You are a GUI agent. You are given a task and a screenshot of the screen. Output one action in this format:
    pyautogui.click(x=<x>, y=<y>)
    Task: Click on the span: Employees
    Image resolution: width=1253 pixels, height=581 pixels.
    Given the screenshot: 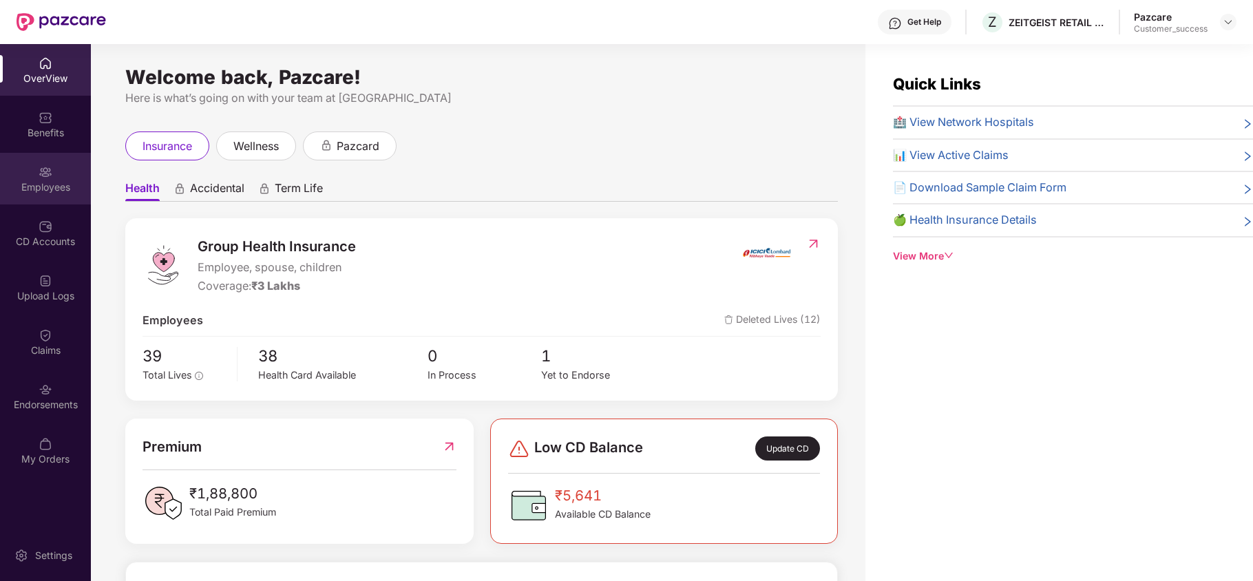 What is the action you would take?
    pyautogui.click(x=173, y=320)
    